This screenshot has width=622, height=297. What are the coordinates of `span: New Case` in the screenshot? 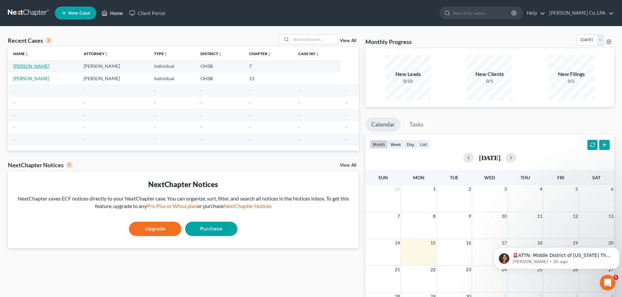 It's located at (79, 13).